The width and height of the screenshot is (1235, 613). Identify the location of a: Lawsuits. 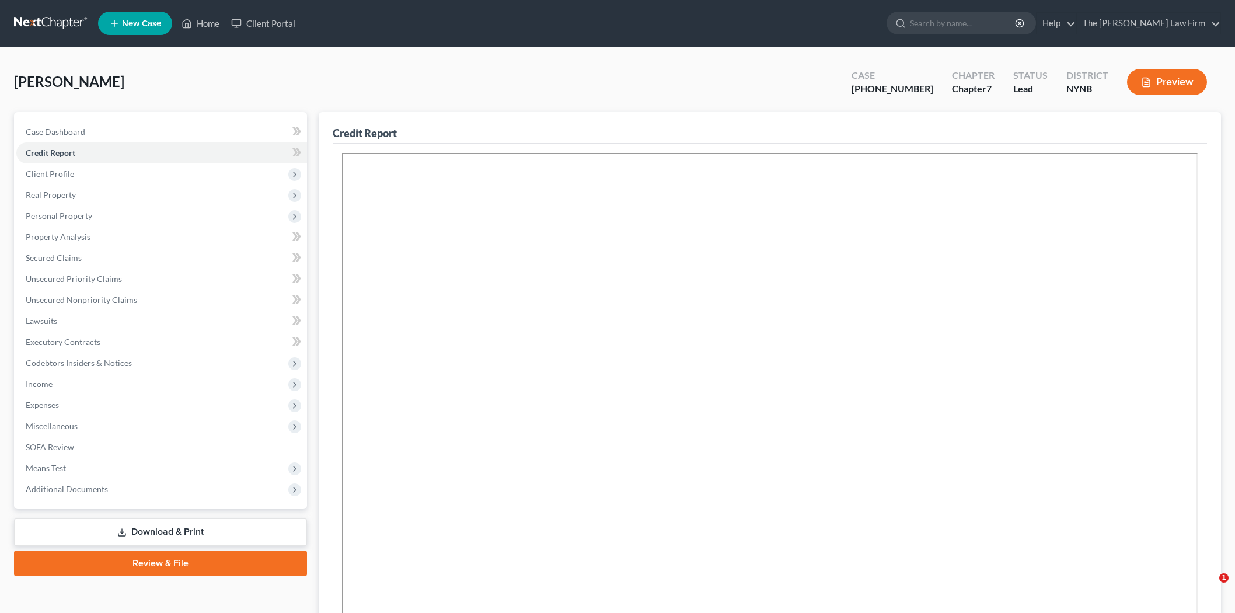
(162, 321).